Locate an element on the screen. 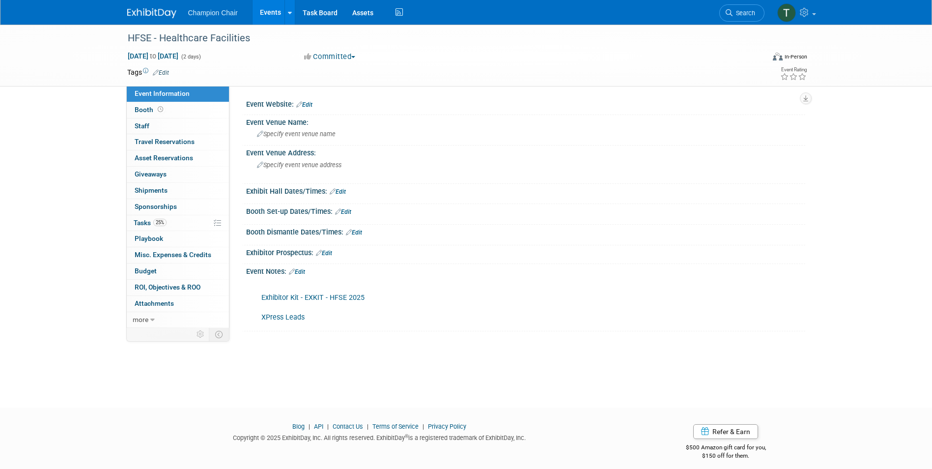 This screenshot has width=932, height=469. button: Committed is located at coordinates (330, 57).